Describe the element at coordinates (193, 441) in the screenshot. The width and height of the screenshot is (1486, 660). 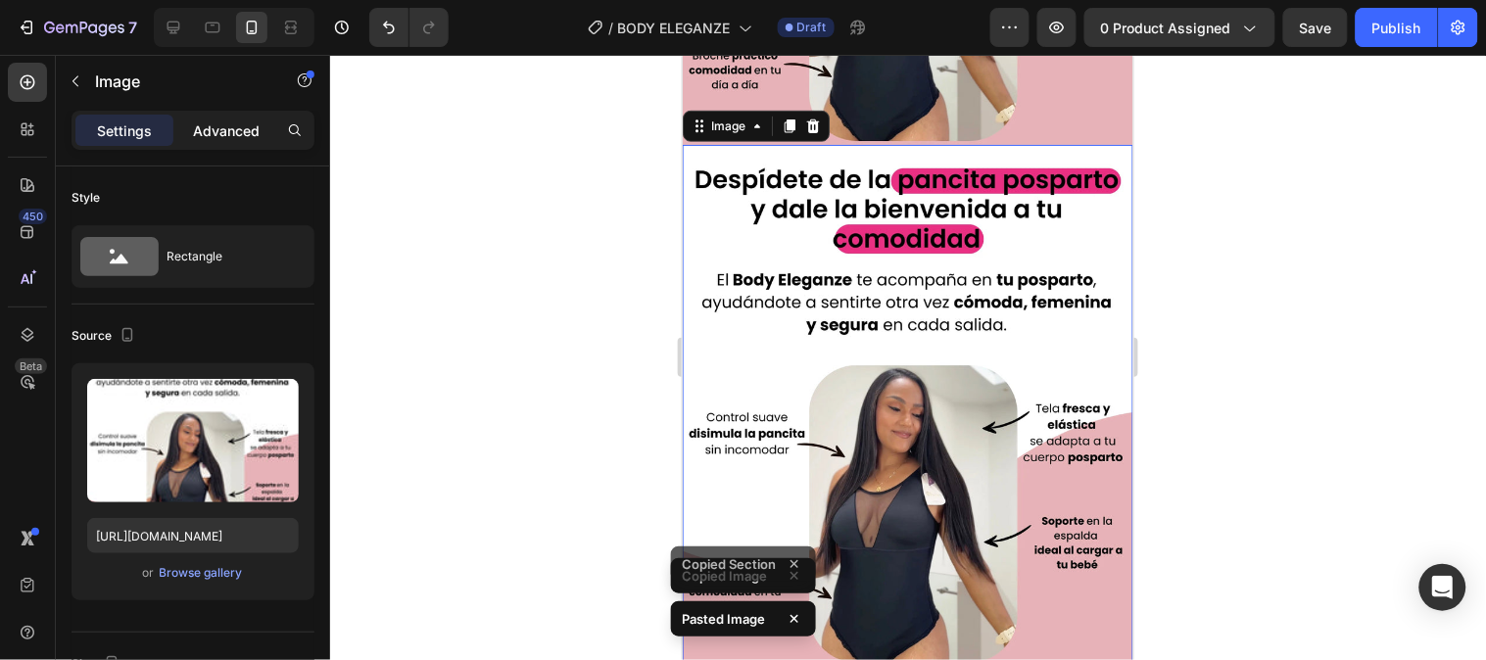
I see `img: preview-image` at that location.